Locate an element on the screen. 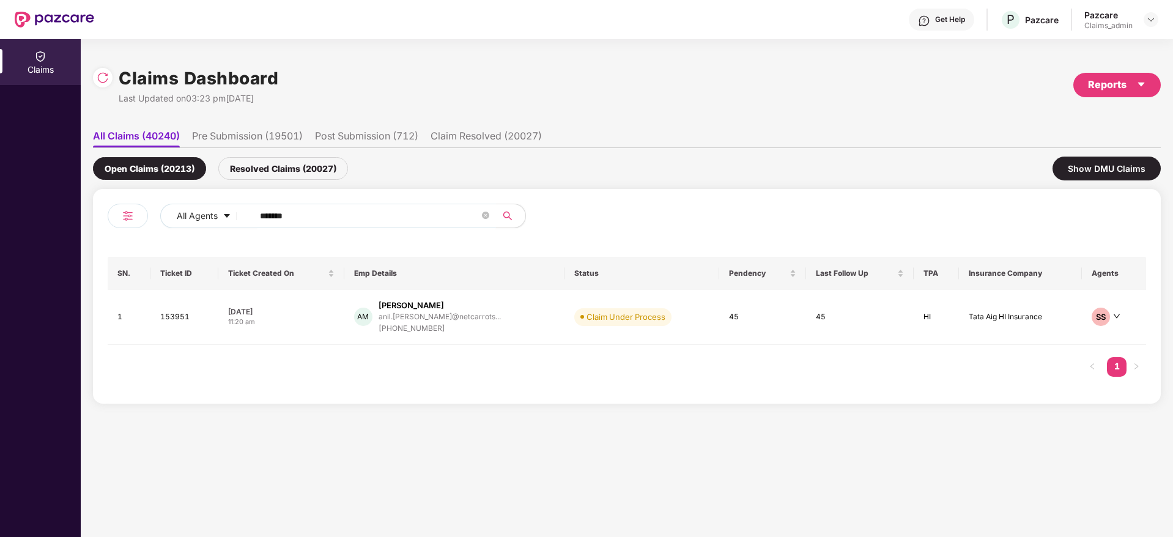 Image resolution: width=1173 pixels, height=537 pixels. th: Insurance Company is located at coordinates (1020, 273).